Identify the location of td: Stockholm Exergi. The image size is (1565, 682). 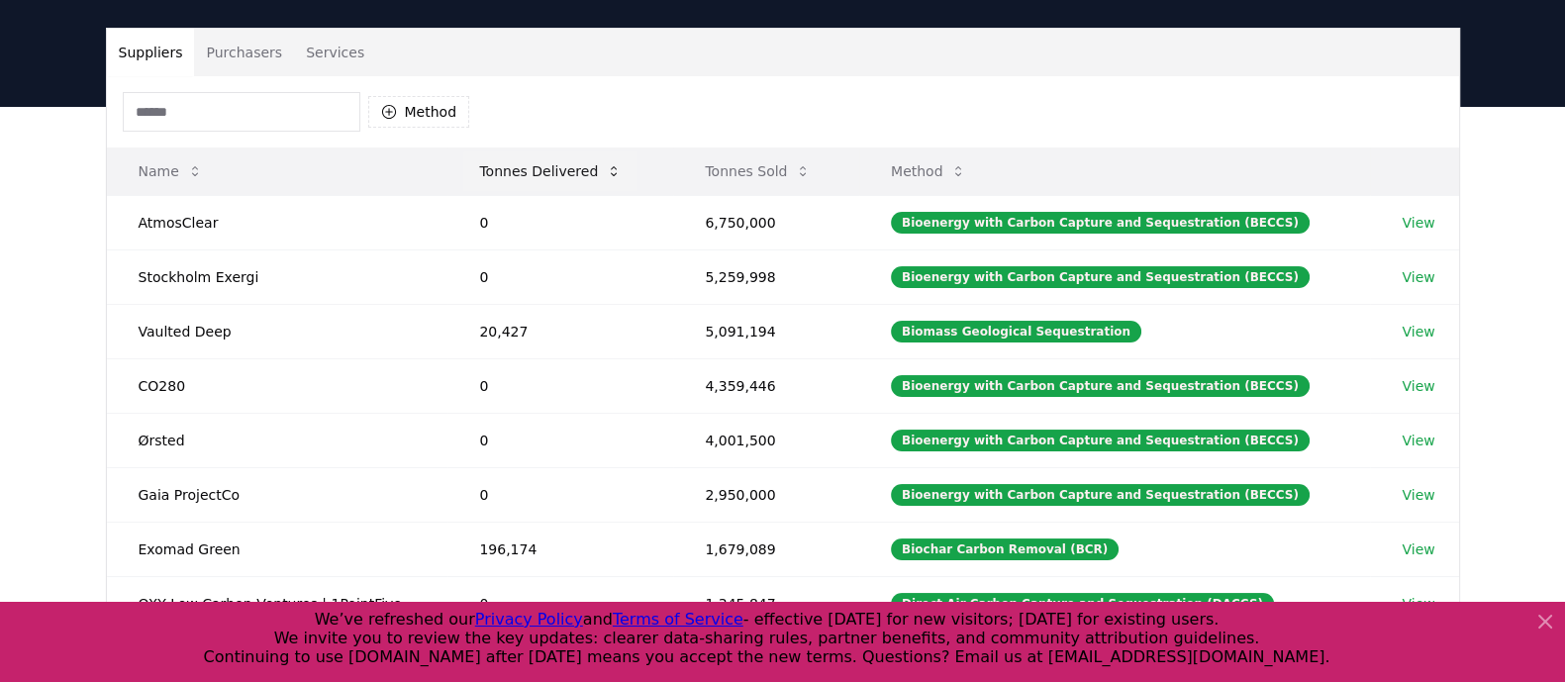
(277, 276).